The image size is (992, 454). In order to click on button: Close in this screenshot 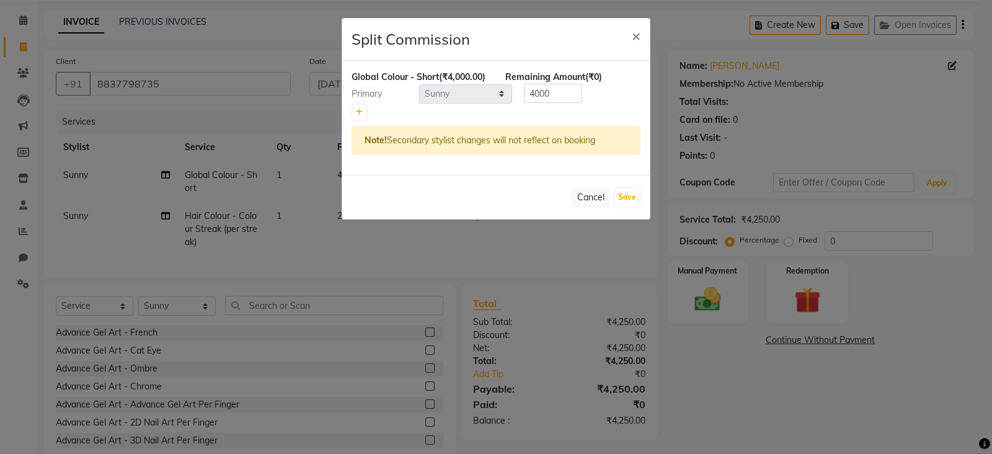, I will do `click(636, 35)`.